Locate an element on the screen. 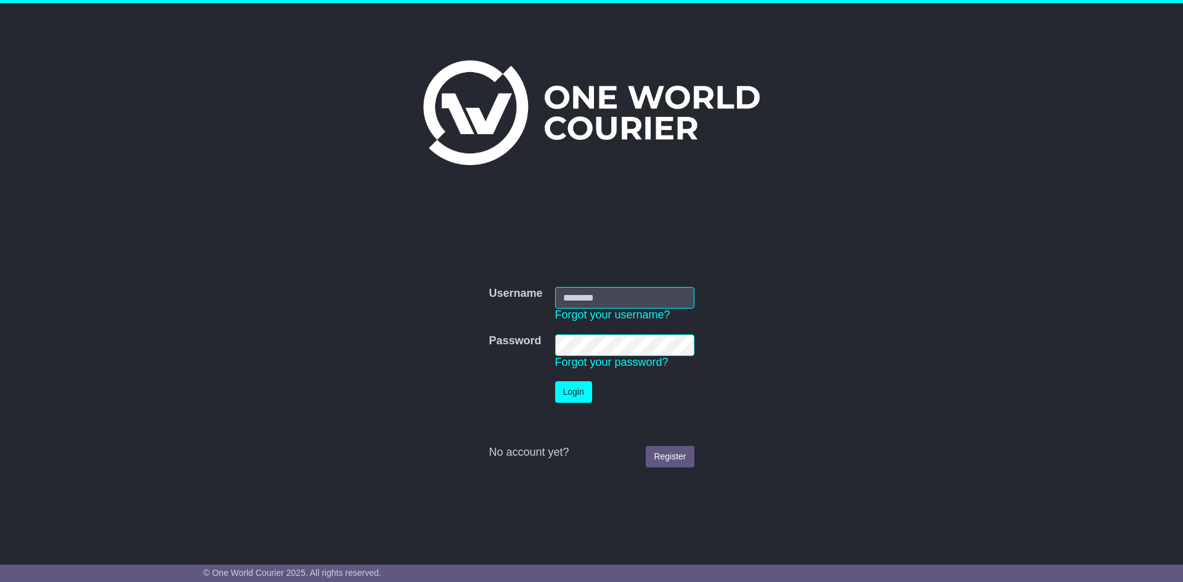 This screenshot has width=1183, height=582. a: Register is located at coordinates (670, 456).